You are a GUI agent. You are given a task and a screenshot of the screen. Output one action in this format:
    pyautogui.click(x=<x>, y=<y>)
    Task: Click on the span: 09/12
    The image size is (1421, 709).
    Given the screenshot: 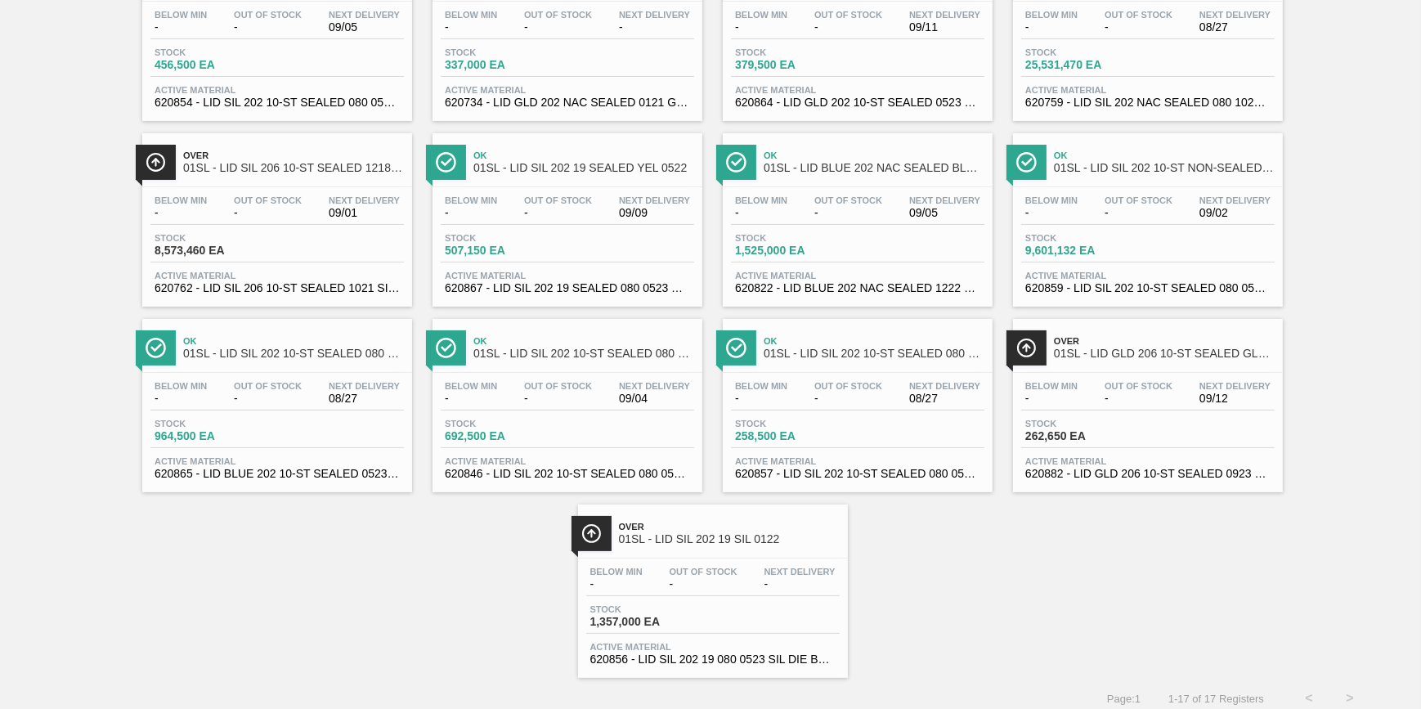 What is the action you would take?
    pyautogui.click(x=1234, y=398)
    